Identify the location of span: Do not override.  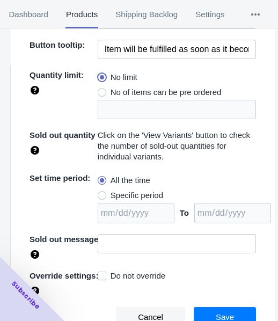
(138, 276).